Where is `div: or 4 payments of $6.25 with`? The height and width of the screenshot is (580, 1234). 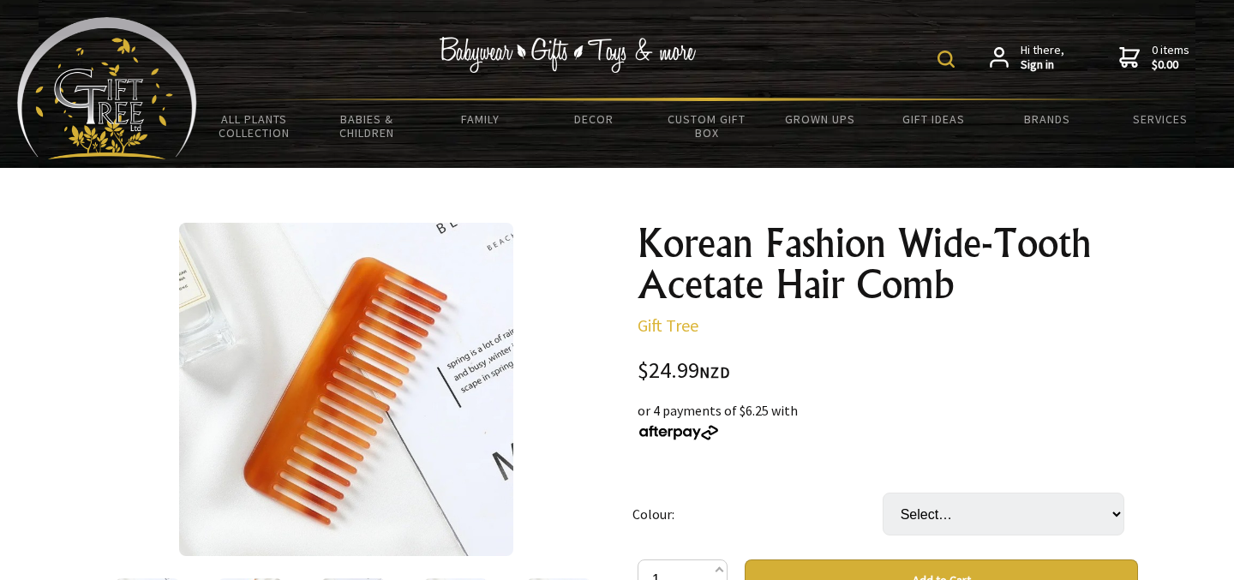
div: or 4 payments of $6.25 with is located at coordinates (888, 421).